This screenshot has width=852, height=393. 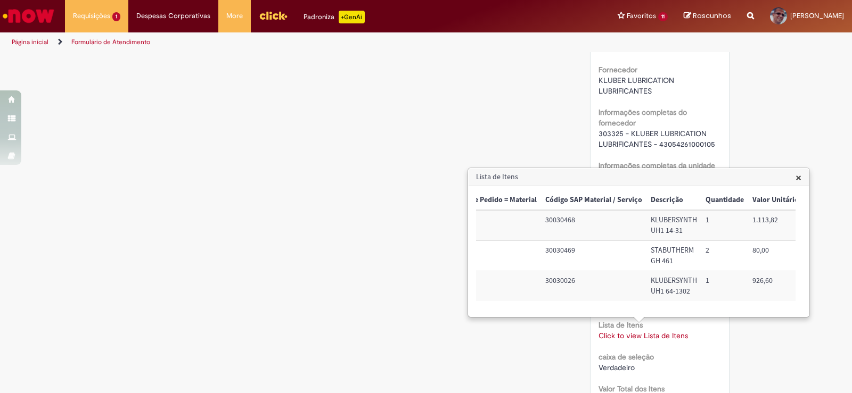 I want to click on p: +GenAi, so click(x=351, y=17).